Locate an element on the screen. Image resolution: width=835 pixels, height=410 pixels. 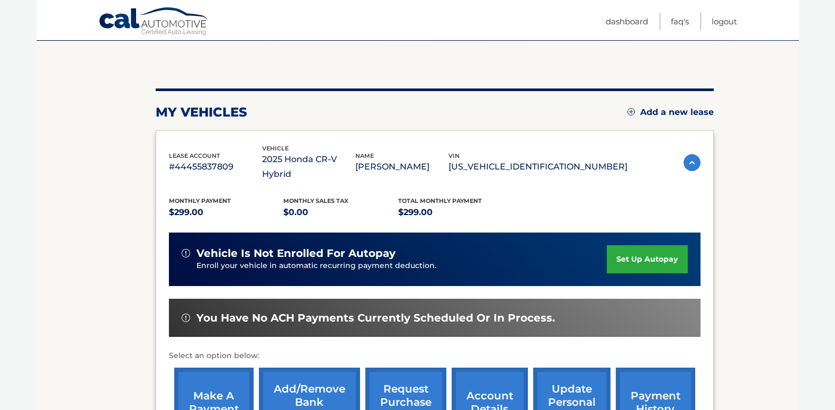
span: vehicle is located at coordinates (275, 148).